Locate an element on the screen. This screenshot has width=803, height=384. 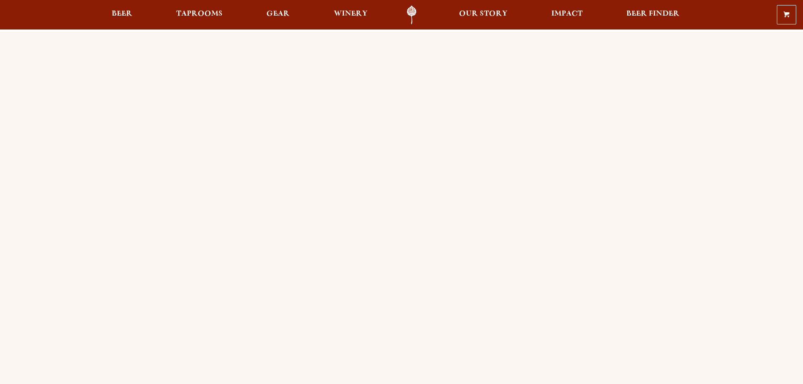
span: Beer is located at coordinates (122, 14).